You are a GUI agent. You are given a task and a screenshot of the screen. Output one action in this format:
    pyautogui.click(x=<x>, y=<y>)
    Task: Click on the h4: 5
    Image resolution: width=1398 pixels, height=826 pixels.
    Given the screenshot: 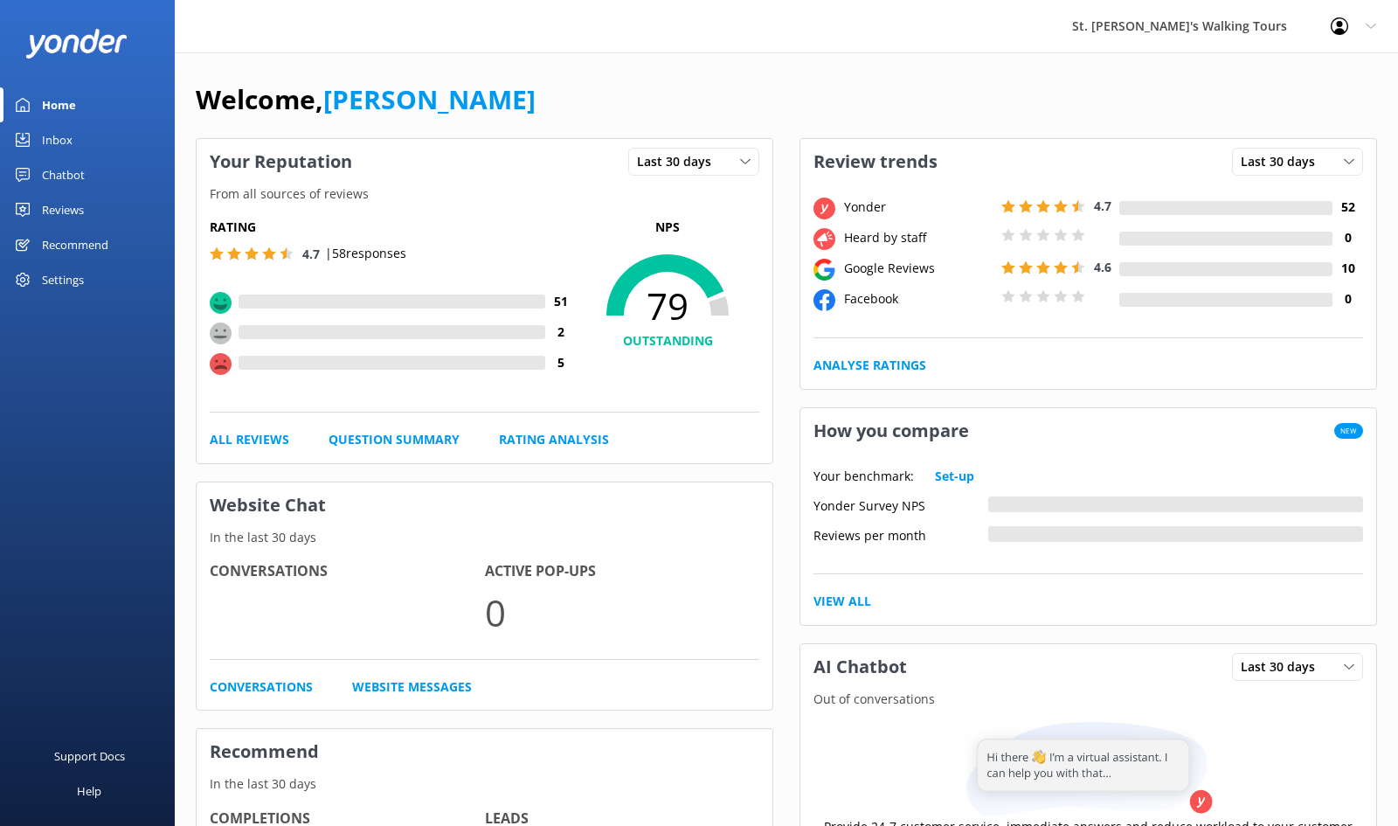 What is the action you would take?
    pyautogui.click(x=560, y=363)
    